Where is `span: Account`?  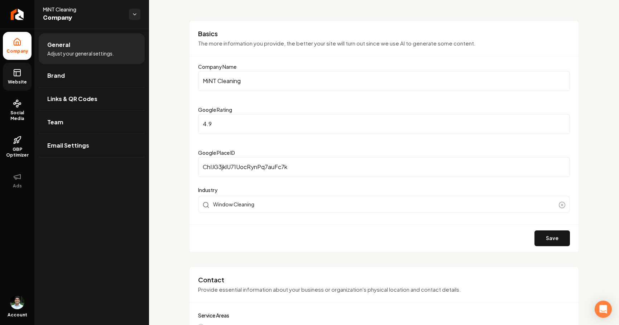 span: Account is located at coordinates (17, 315).